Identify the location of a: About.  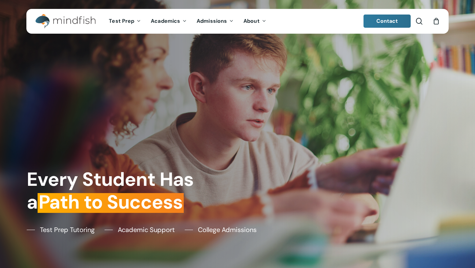
(255, 21).